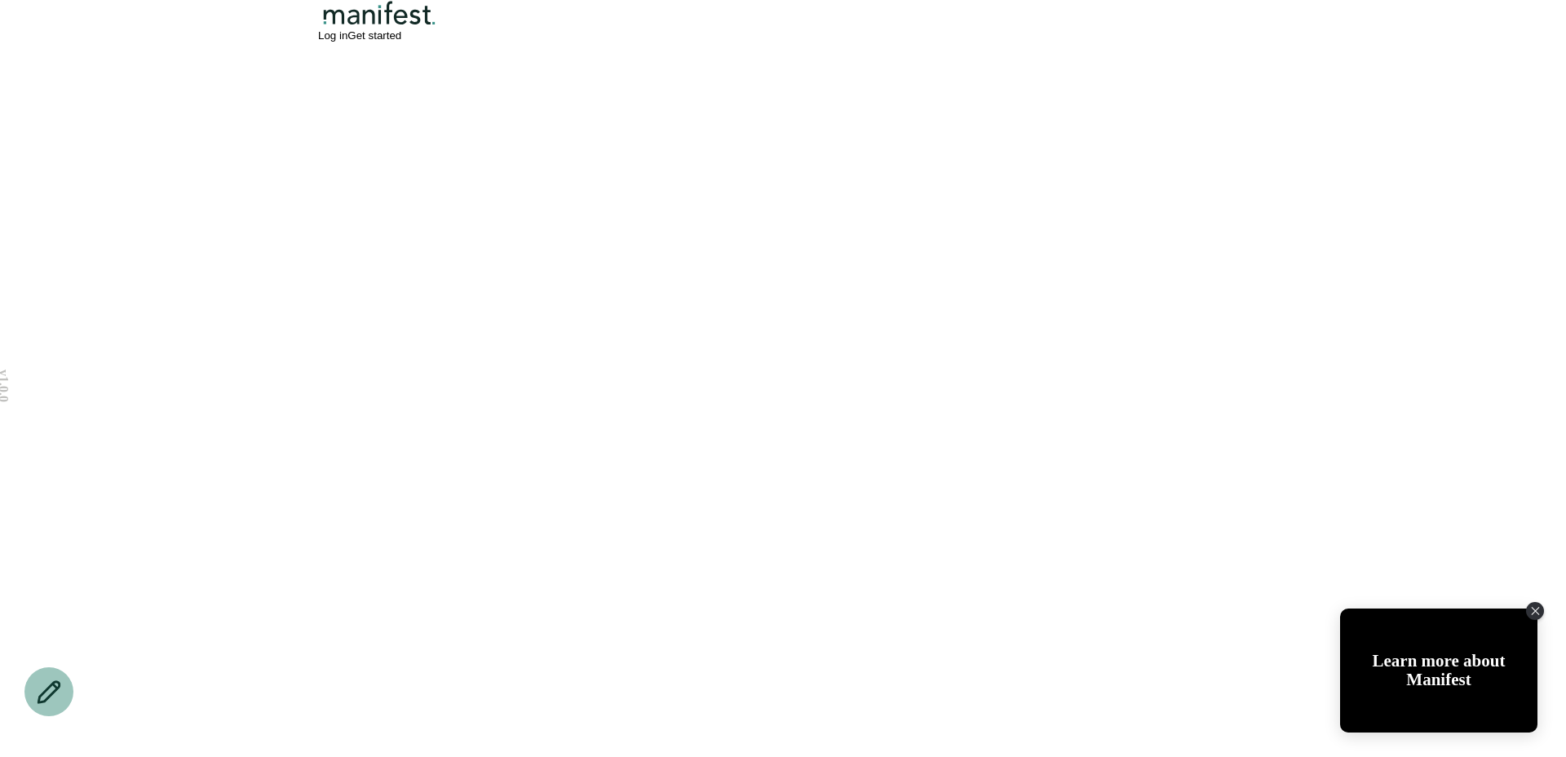 The width and height of the screenshot is (1566, 757). What do you see at coordinates (1535, 611) in the screenshot?
I see `div: Close Tolstoy widget` at bounding box center [1535, 611].